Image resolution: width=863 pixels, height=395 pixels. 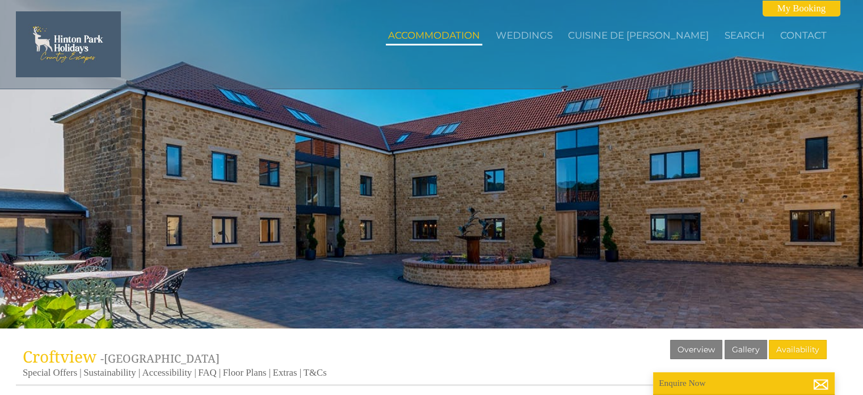 I want to click on a: Accommodation, so click(x=434, y=35).